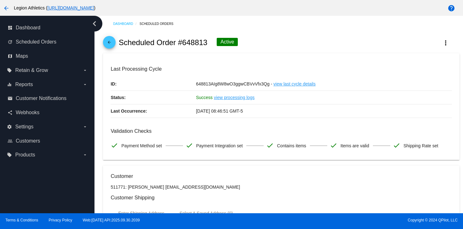 This screenshot has width=463, height=229. What do you see at coordinates (36, 42) in the screenshot?
I see `span: Scheduled Orders` at bounding box center [36, 42].